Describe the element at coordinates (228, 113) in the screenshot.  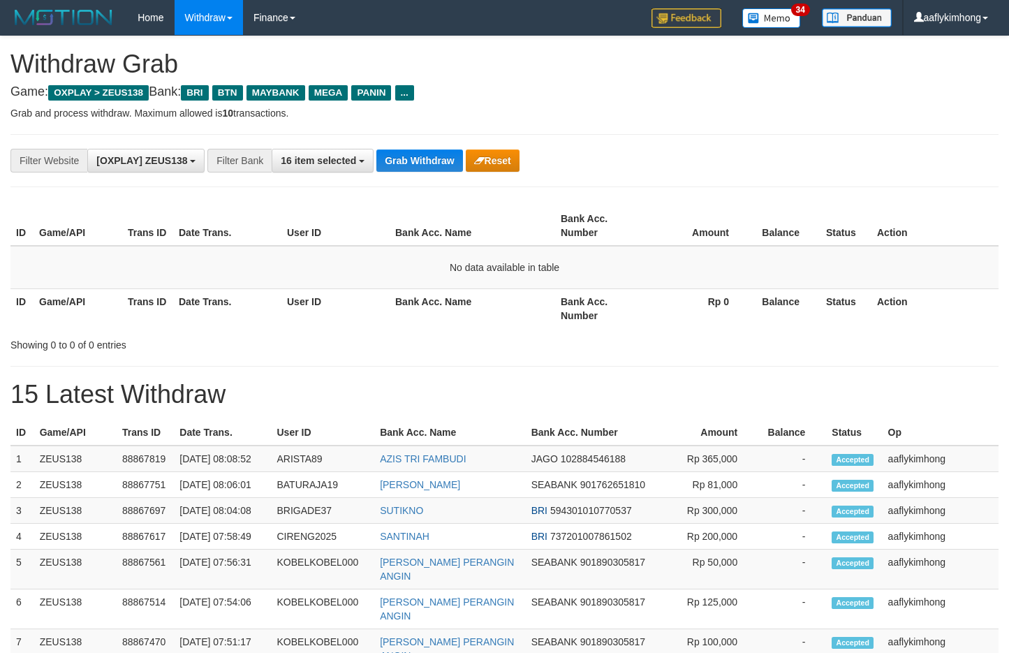
I see `strong: 10` at that location.